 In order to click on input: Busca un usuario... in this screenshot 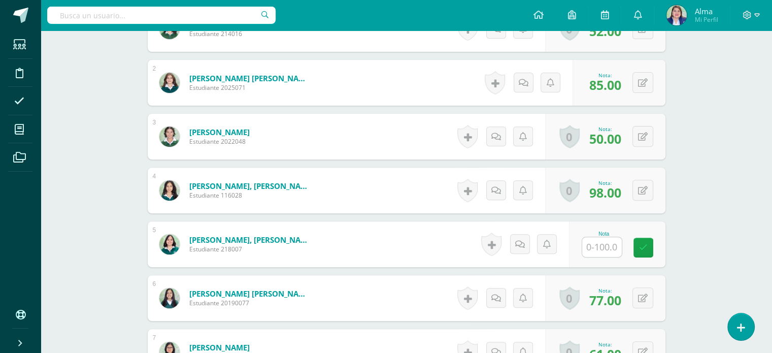, I will do `click(161, 15)`.